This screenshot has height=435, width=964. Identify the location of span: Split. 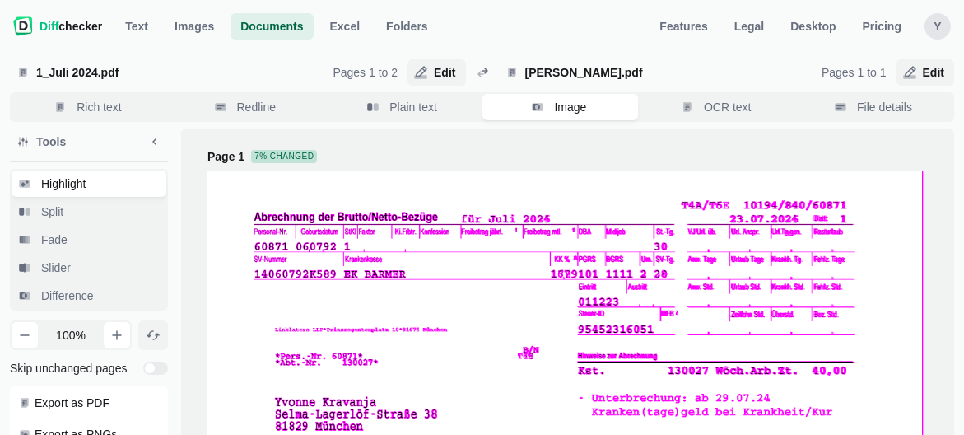
(52, 212).